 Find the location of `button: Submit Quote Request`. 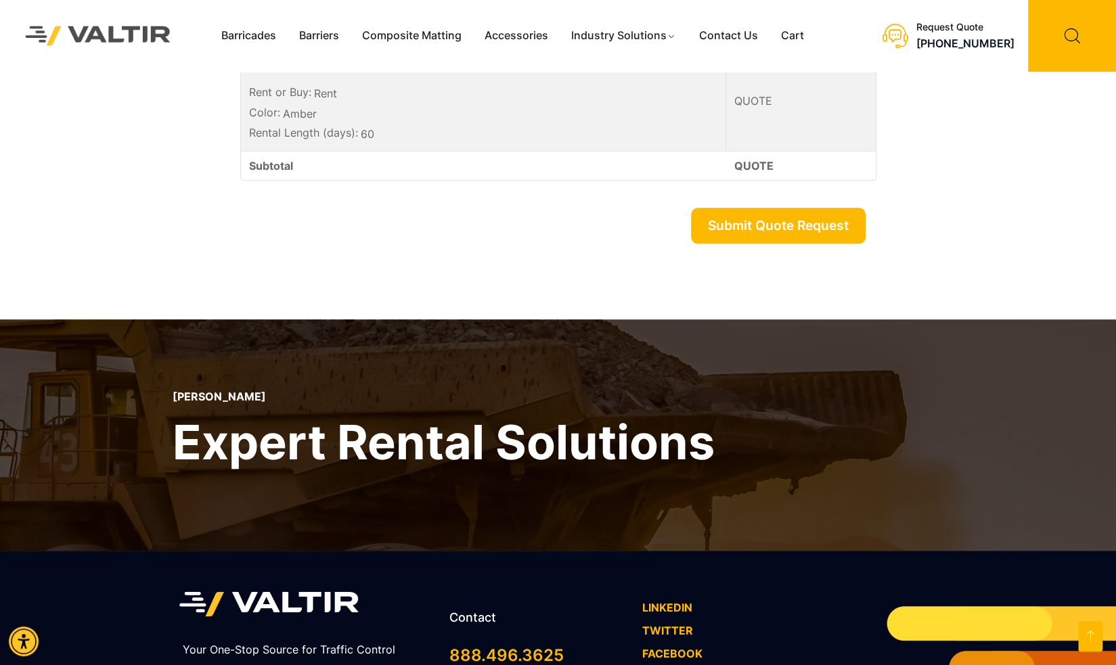

button: Submit Quote Request is located at coordinates (778, 225).